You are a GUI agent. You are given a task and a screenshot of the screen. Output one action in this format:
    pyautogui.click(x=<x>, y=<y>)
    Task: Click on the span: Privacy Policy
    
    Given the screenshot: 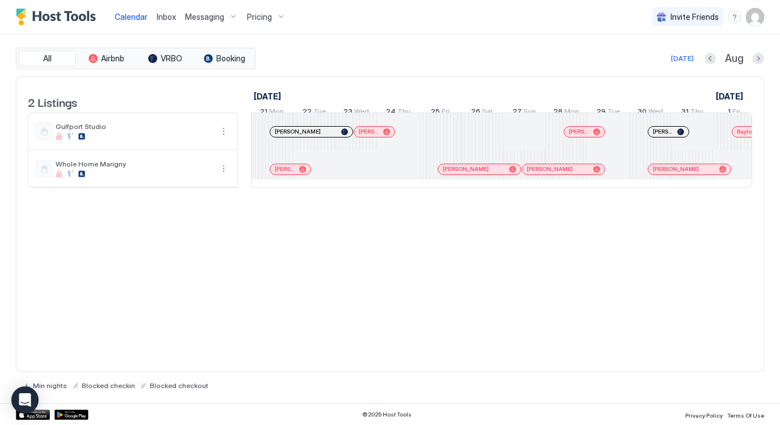 What is the action you would take?
    pyautogui.click(x=704, y=415)
    